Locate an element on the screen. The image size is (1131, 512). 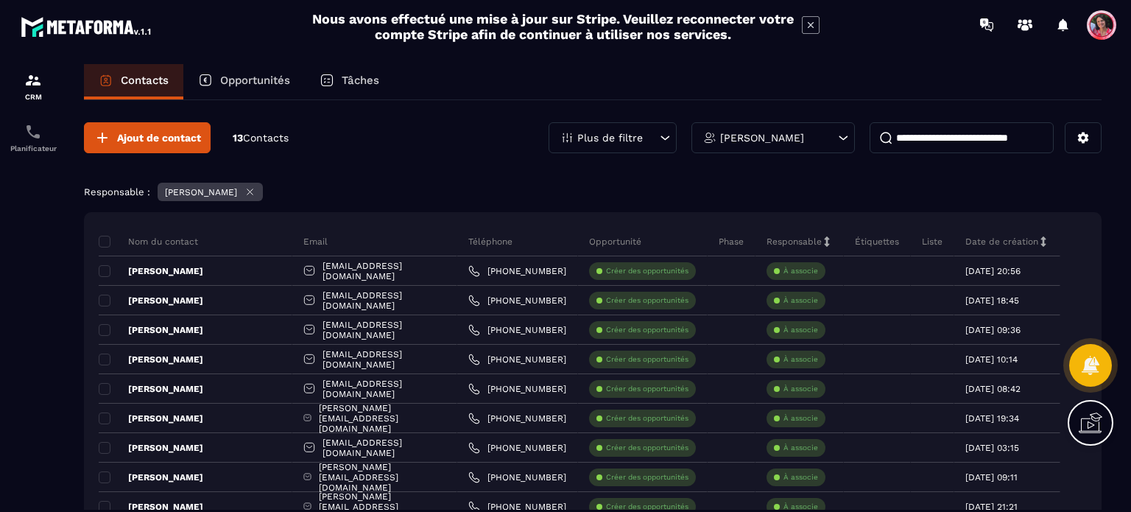
p: Nom du contact is located at coordinates (148, 242).